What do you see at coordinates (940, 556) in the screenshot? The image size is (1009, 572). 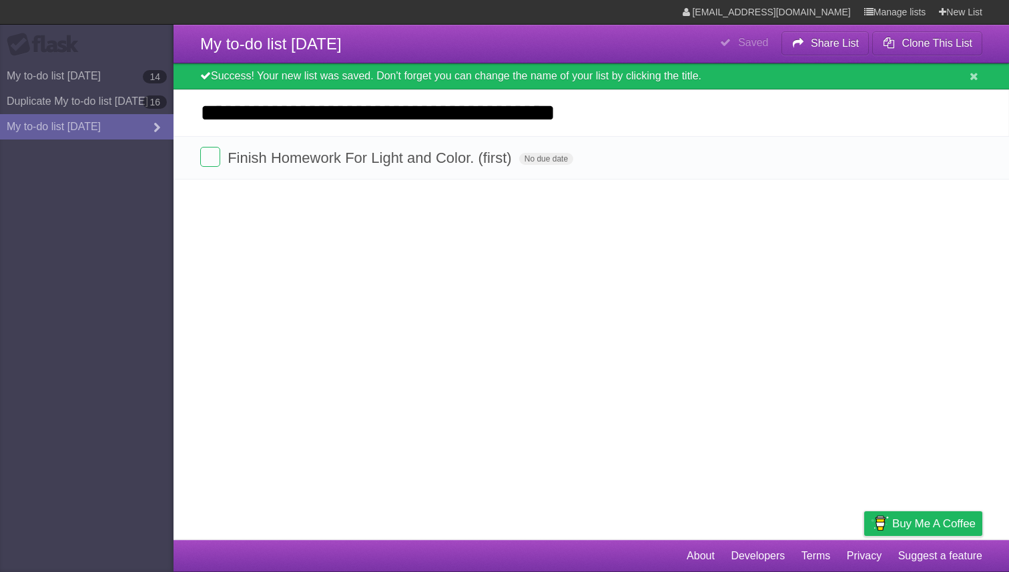 I see `a: Suggest a feature` at bounding box center [940, 556].